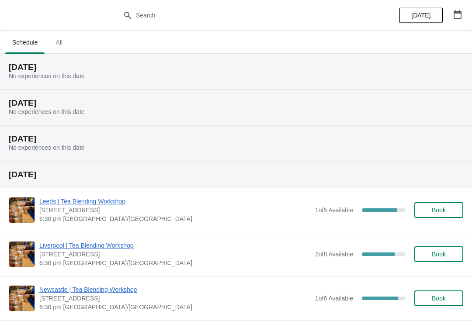 The image size is (472, 321). What do you see at coordinates (59, 42) in the screenshot?
I see `span: All` at bounding box center [59, 42].